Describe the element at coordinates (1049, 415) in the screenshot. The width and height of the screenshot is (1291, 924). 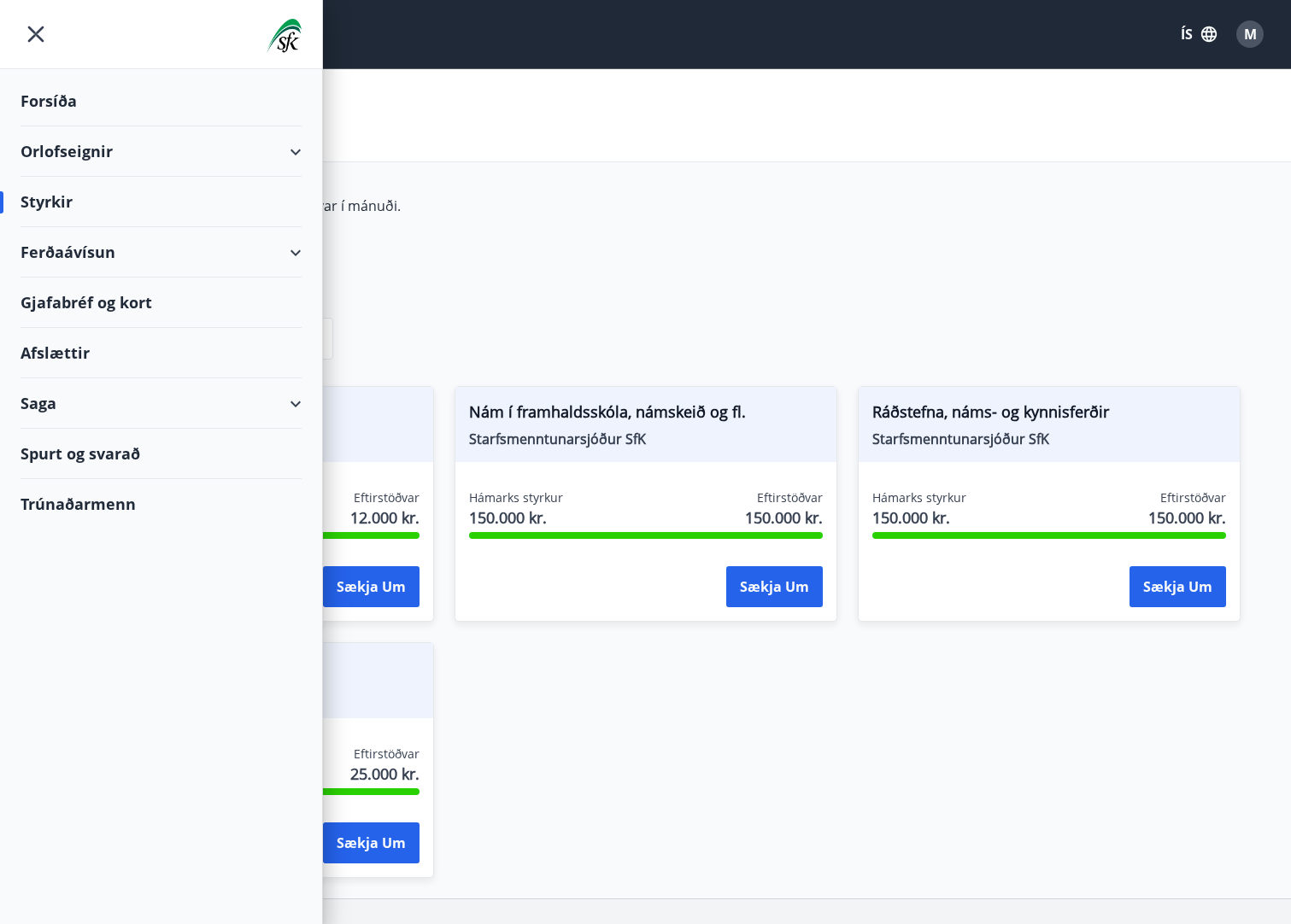
I see `span: Ráðstefna, náms- og kynnisferðir` at that location.